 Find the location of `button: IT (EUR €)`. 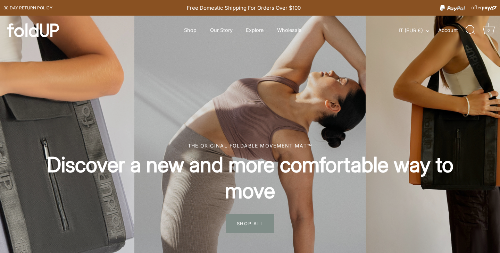

button: IT (EUR €) is located at coordinates (418, 31).